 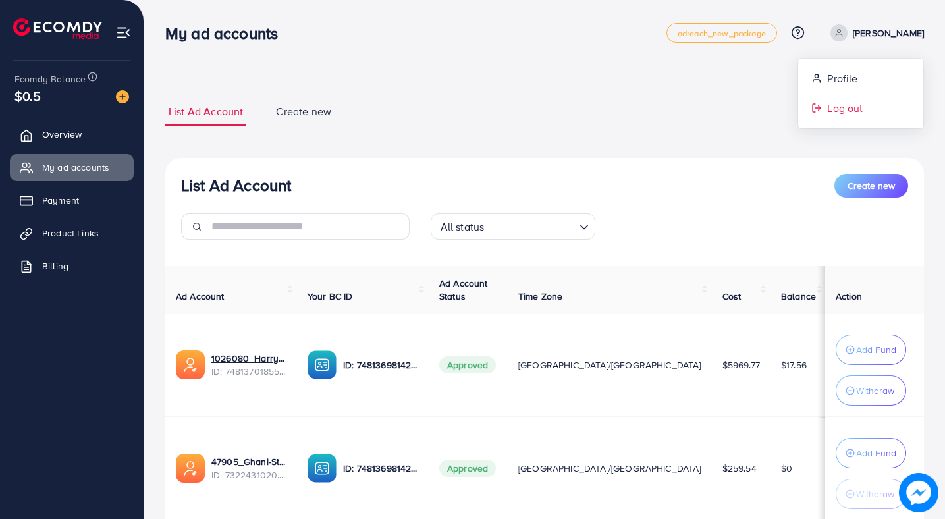 What do you see at coordinates (540, 296) in the screenshot?
I see `span: Time Zone` at bounding box center [540, 296].